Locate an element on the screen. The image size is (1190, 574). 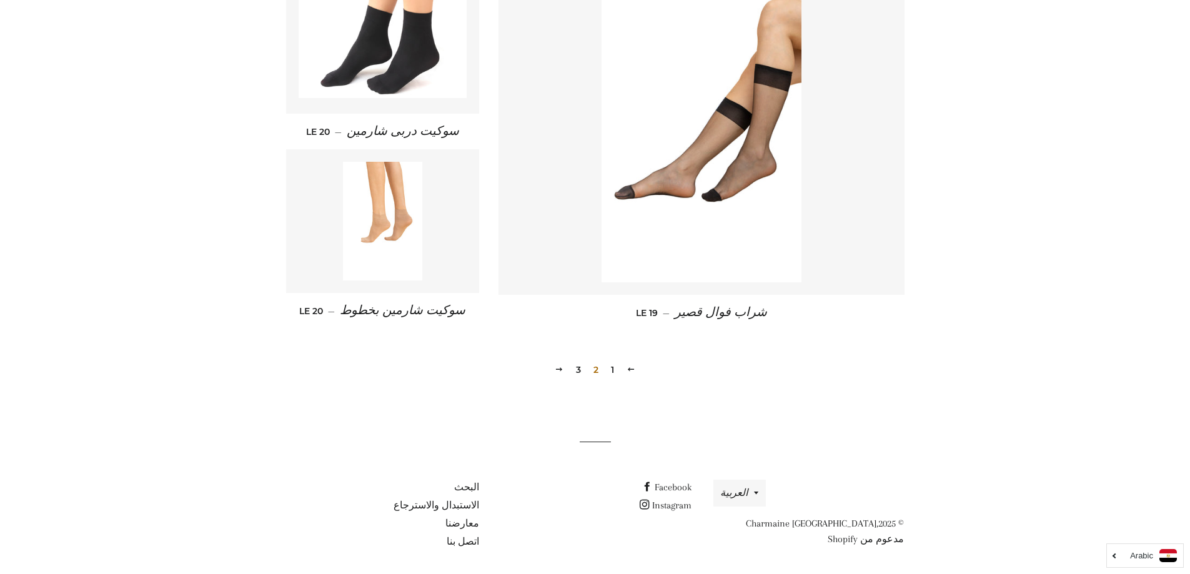
a: Facebook is located at coordinates (667, 487).